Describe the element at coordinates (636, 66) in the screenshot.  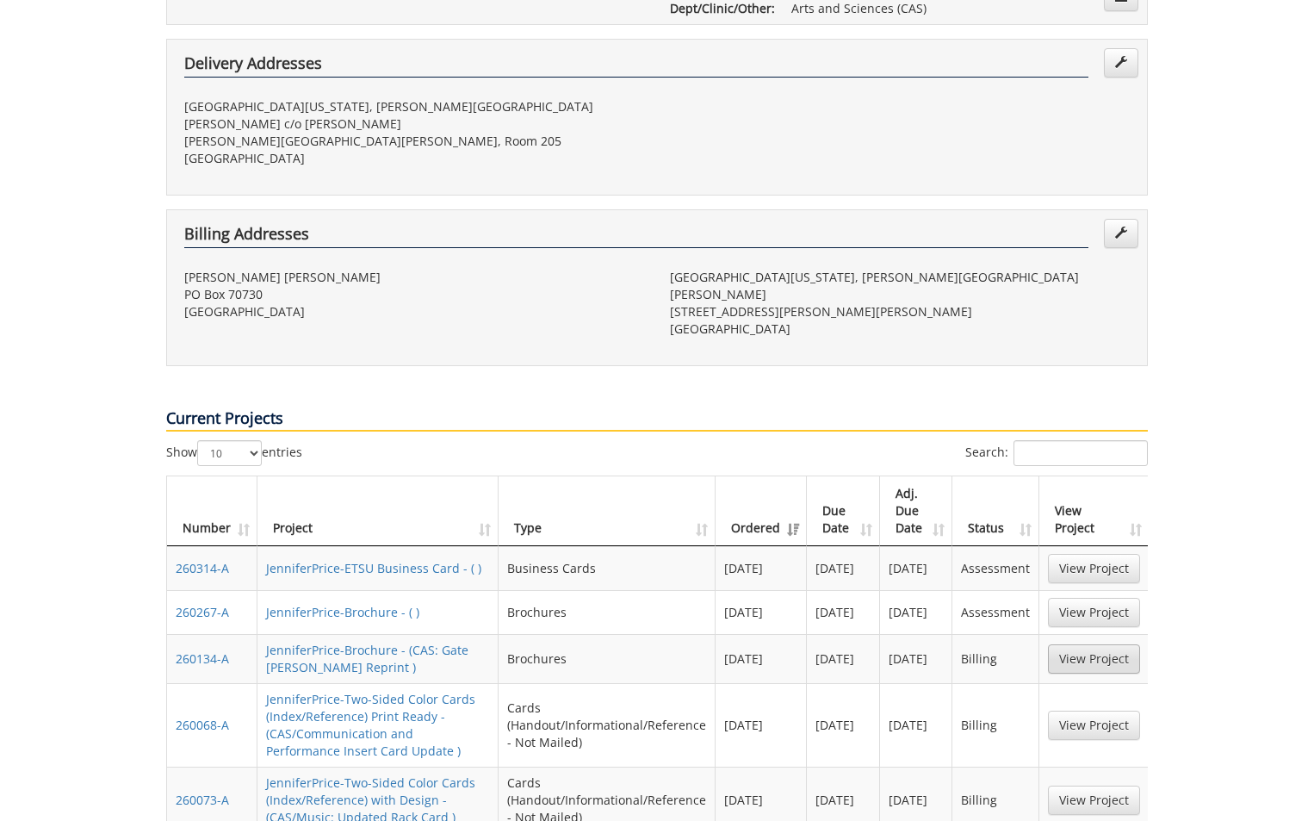
I see `h4: Delivery Addresses` at that location.